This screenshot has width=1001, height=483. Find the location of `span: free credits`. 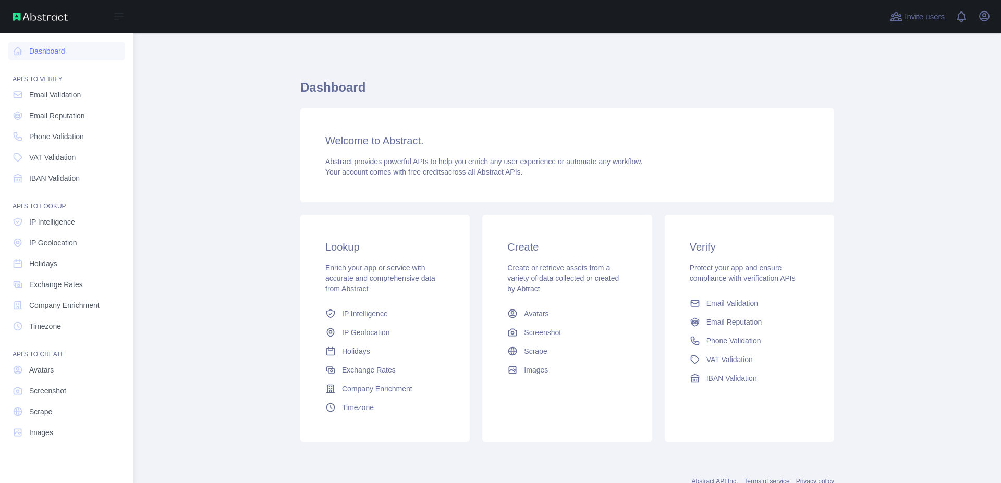

span: free credits is located at coordinates (426, 172).